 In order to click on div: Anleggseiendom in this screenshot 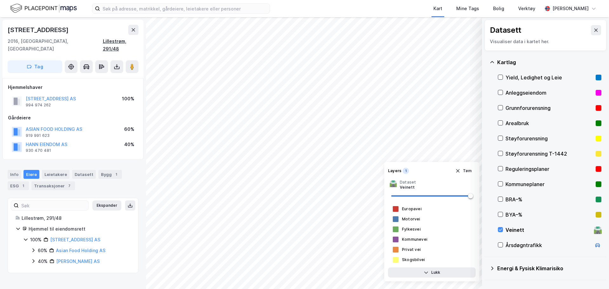, I will do `click(549, 93)`.